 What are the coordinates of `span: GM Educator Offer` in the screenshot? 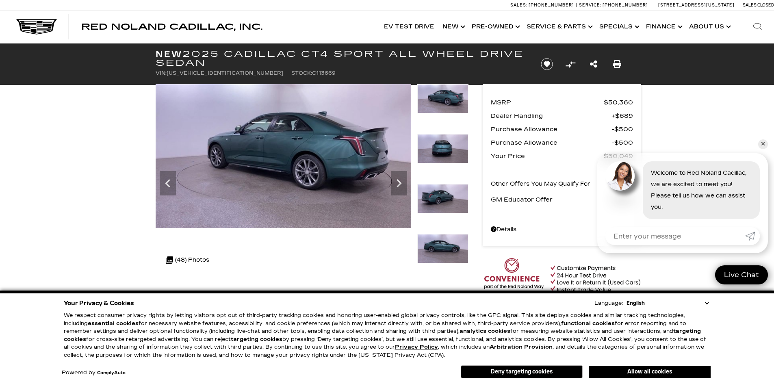 It's located at (552, 199).